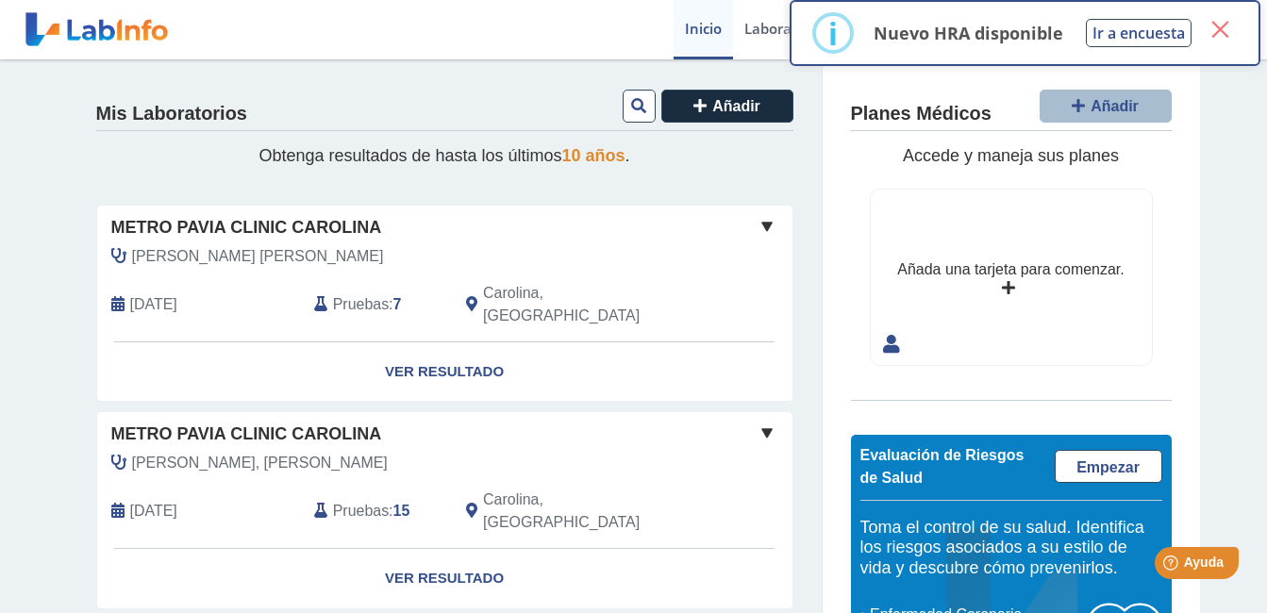  What do you see at coordinates (833, 33) in the screenshot?
I see `div: i` at bounding box center [833, 33].